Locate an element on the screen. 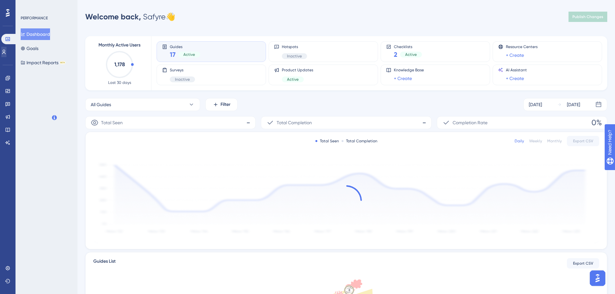 Image resolution: width=615 pixels, height=294 pixels. text: 1,178 is located at coordinates (119, 64).